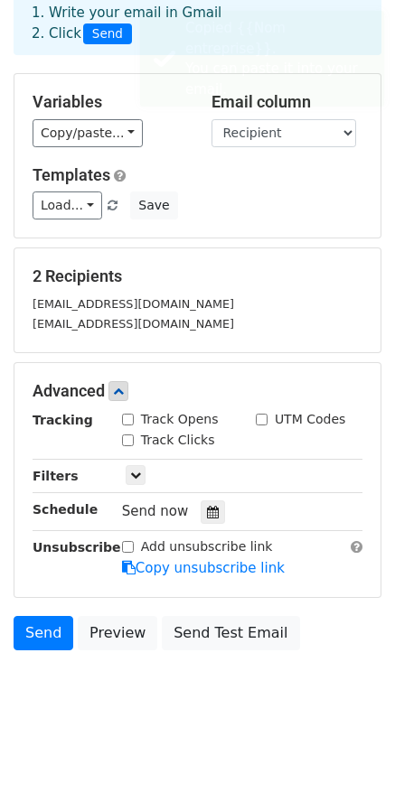 Image resolution: width=395 pixels, height=802 pixels. I want to click on div: 1. Write your email in Gmail 2. Click, so click(197, 23).